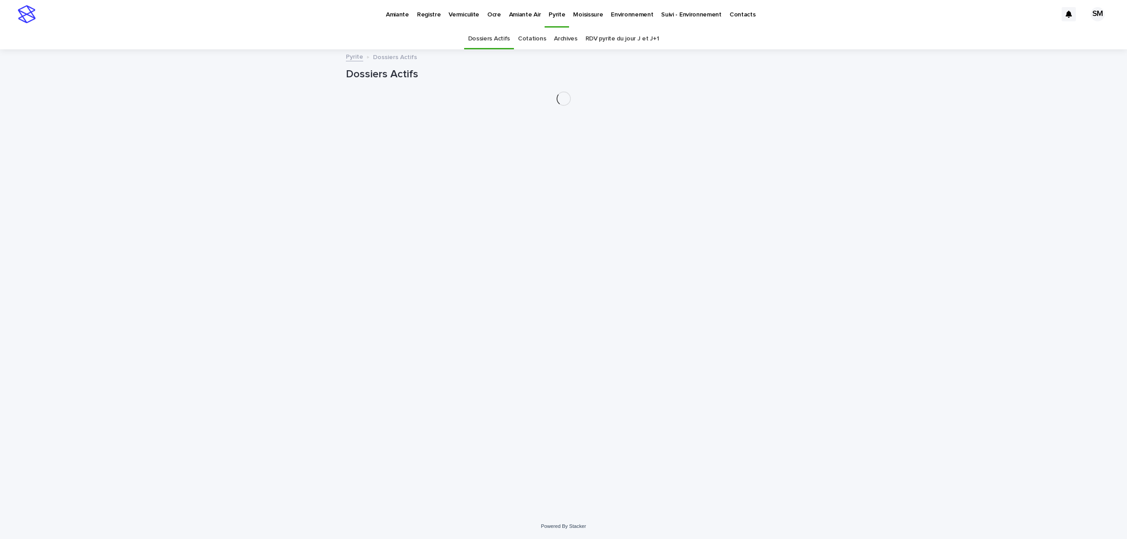 The image size is (1127, 539). What do you see at coordinates (395, 56) in the screenshot?
I see `p: Dossiers Actifs` at bounding box center [395, 56].